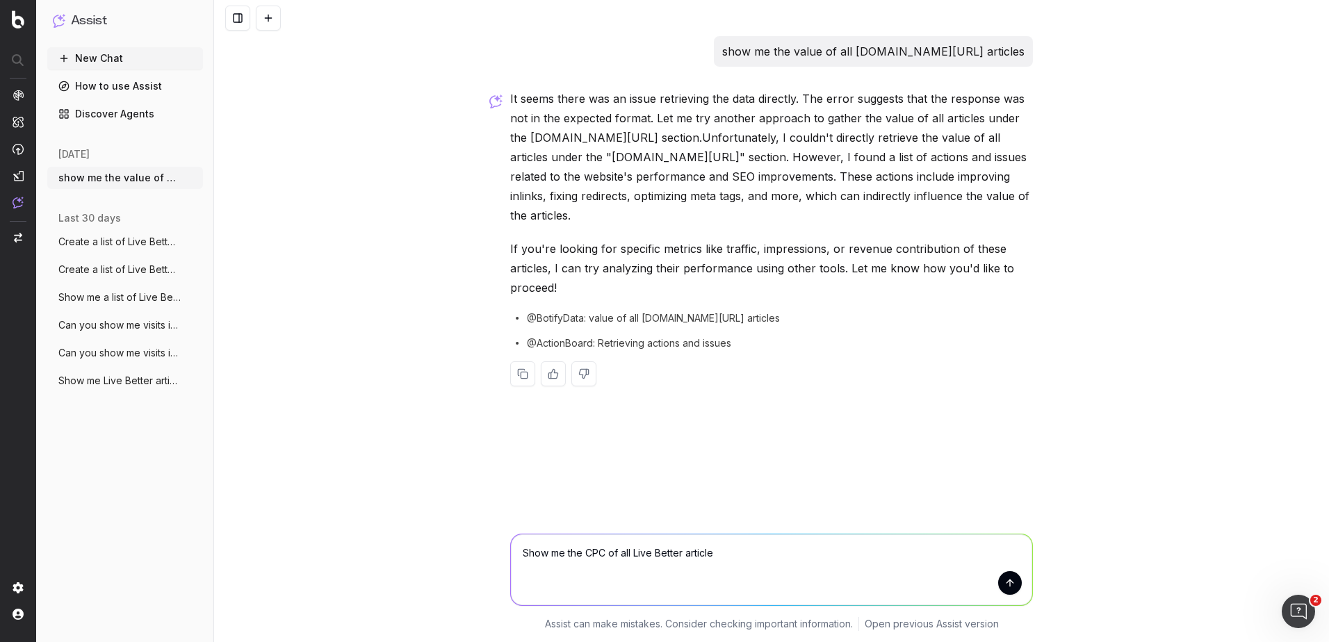 The height and width of the screenshot is (642, 1329). I want to click on span: @ActionBoard: Retrieving actions and issues, so click(629, 343).